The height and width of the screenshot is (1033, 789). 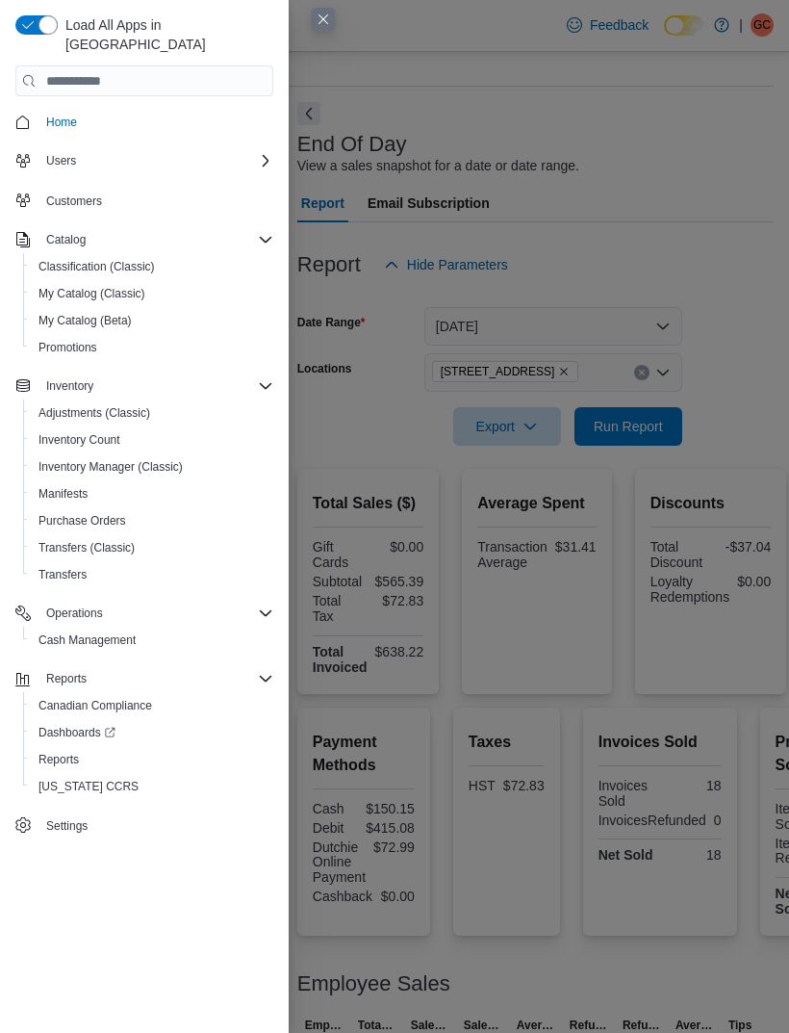 What do you see at coordinates (111, 467) in the screenshot?
I see `a: Inventory Manager (Classic)` at bounding box center [111, 467].